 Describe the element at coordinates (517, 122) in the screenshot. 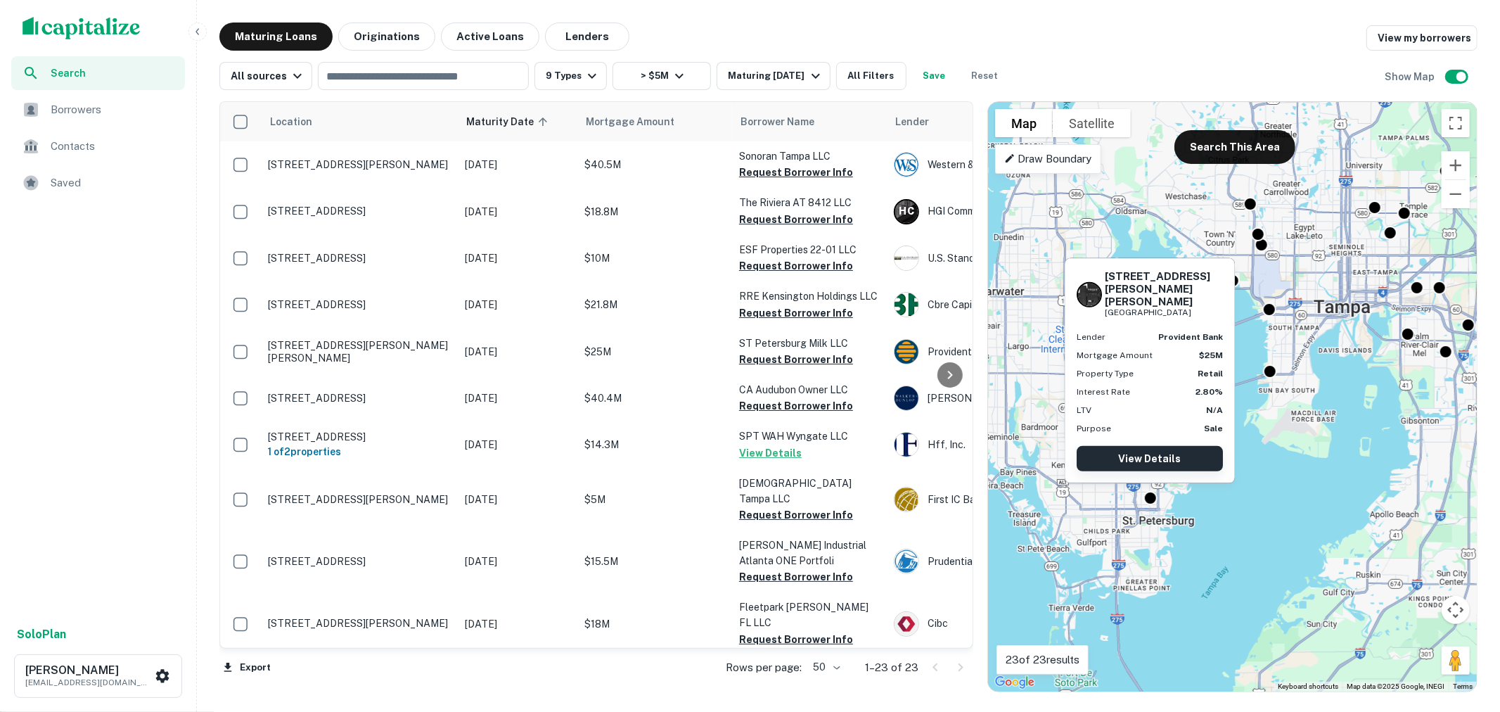

I see `th: Maturity Date` at that location.